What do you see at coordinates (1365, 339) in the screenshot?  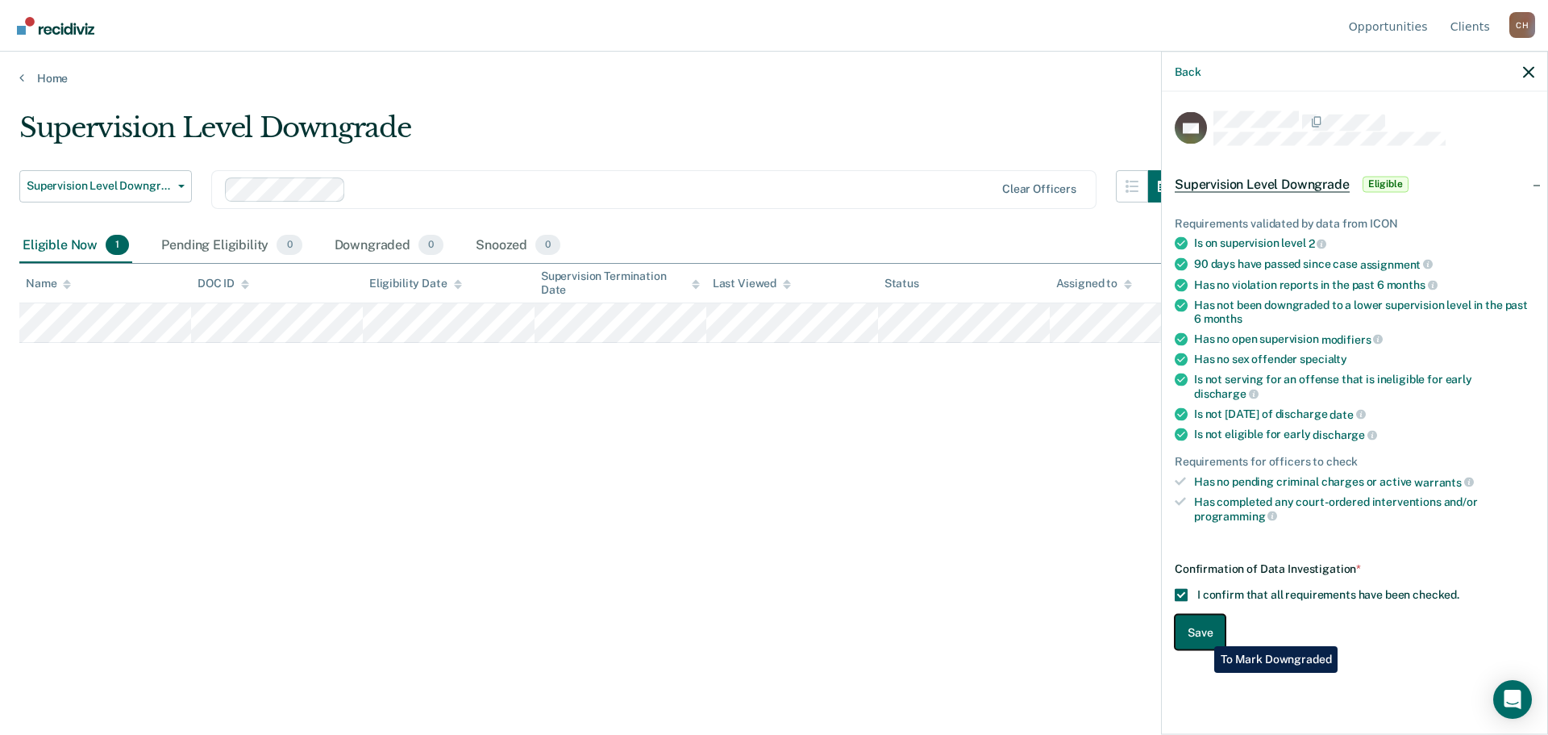 I see `div: Has no open supervision` at bounding box center [1365, 339].